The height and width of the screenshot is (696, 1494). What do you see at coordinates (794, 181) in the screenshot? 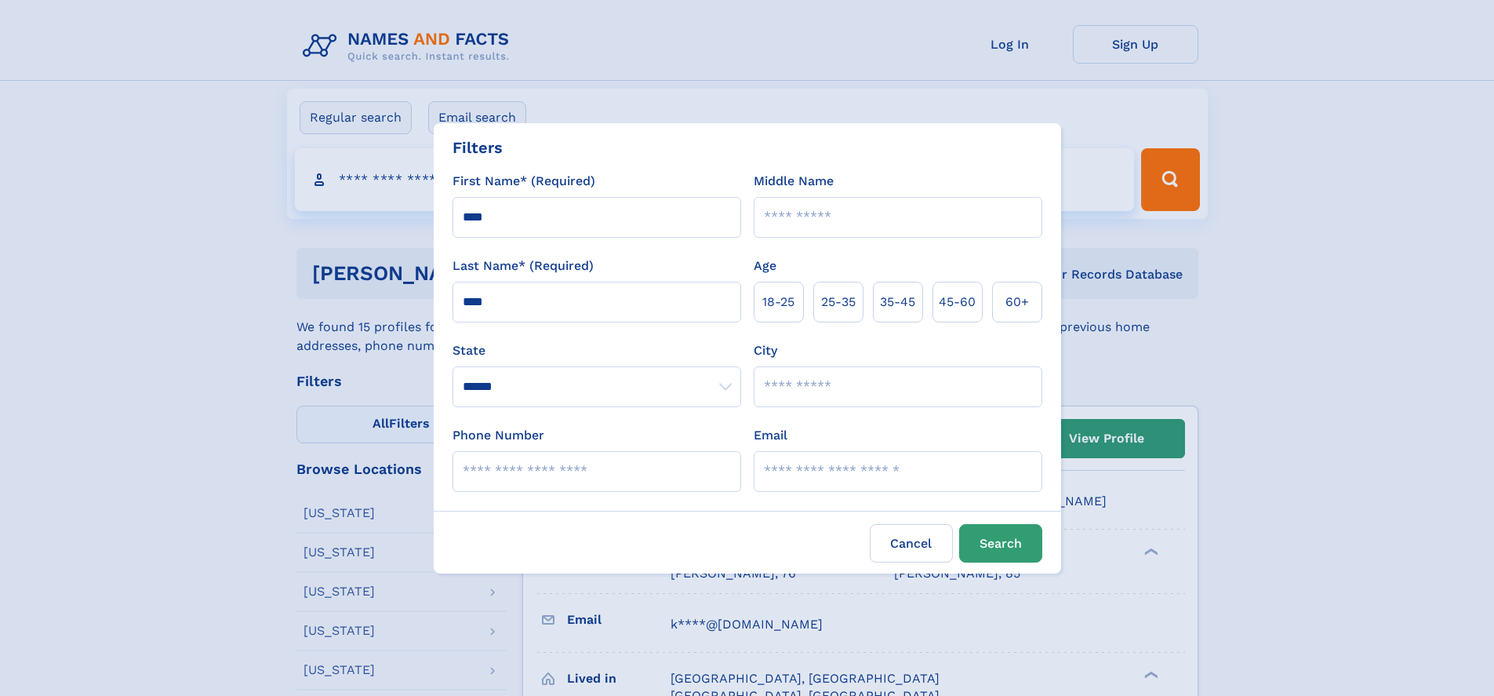
I see `label: Middle Name` at bounding box center [794, 181].